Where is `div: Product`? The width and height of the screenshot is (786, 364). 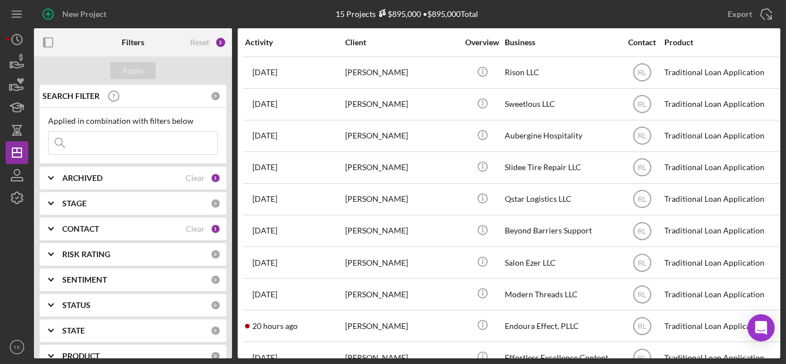
div: Product is located at coordinates (721, 42).